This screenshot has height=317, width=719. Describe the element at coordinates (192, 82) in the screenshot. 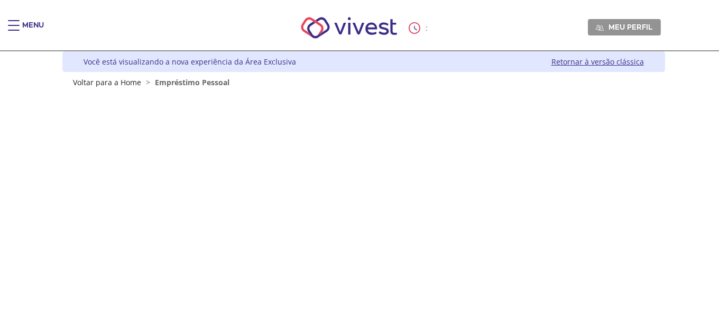

I see `span: Empréstimo Pessoal` at that location.